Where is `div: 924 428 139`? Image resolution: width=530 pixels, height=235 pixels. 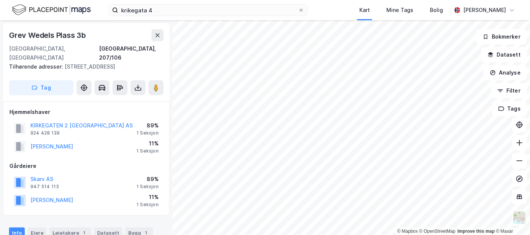
div: 924 428 139 is located at coordinates (45, 133).